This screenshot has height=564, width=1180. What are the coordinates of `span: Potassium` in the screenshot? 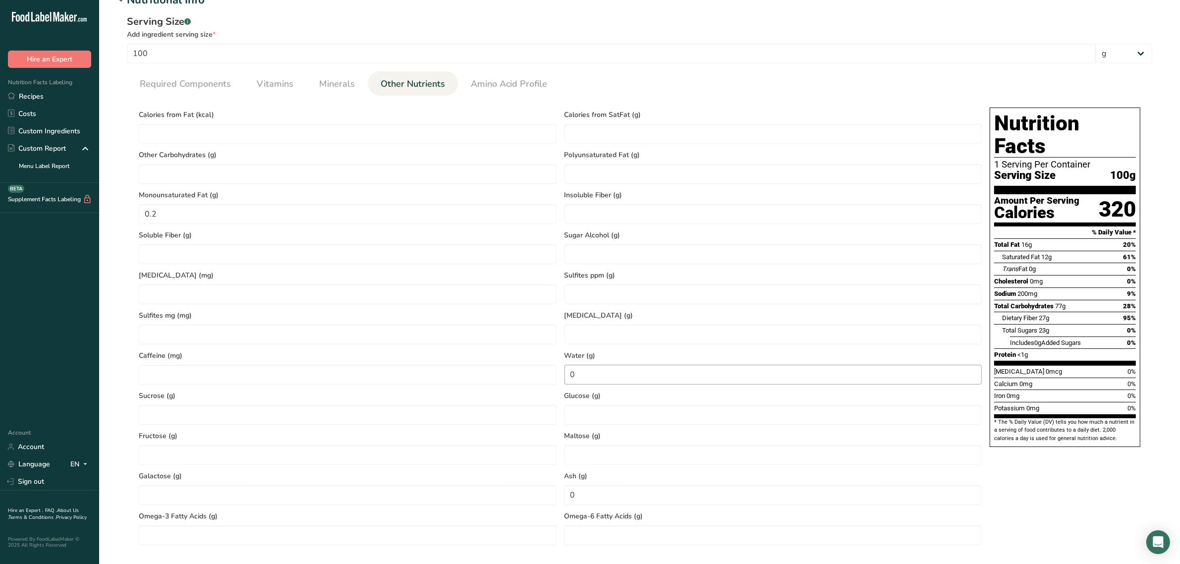 It's located at (1009, 408).